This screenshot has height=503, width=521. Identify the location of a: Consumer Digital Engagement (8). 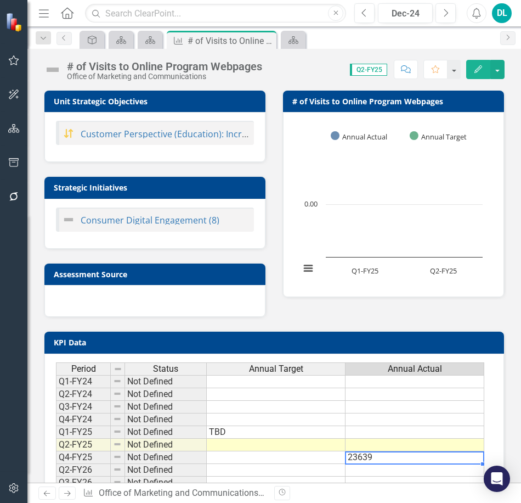
(150, 220).